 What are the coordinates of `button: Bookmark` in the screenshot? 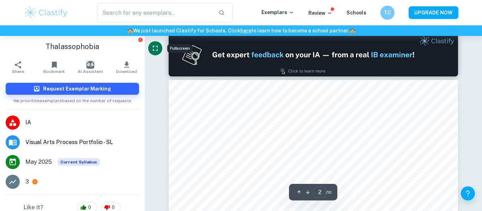 It's located at (54, 67).